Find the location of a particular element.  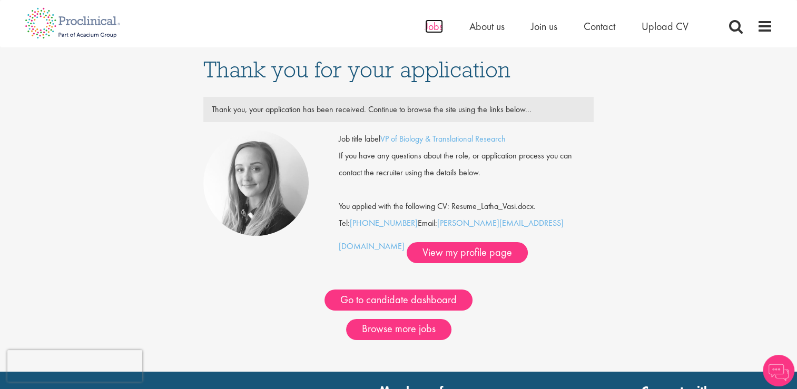

div: Tel: Email: is located at coordinates (466, 197).